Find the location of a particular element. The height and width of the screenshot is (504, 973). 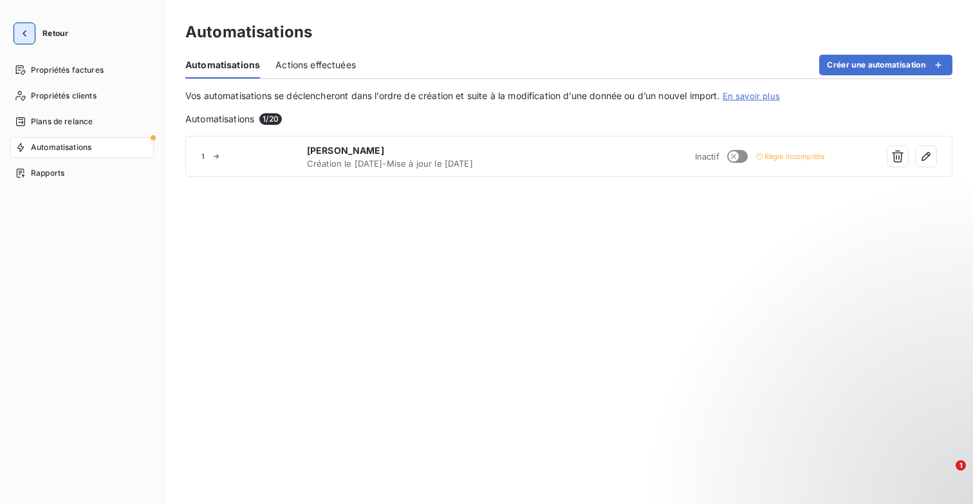

span: 1 / 20 is located at coordinates (270, 119).